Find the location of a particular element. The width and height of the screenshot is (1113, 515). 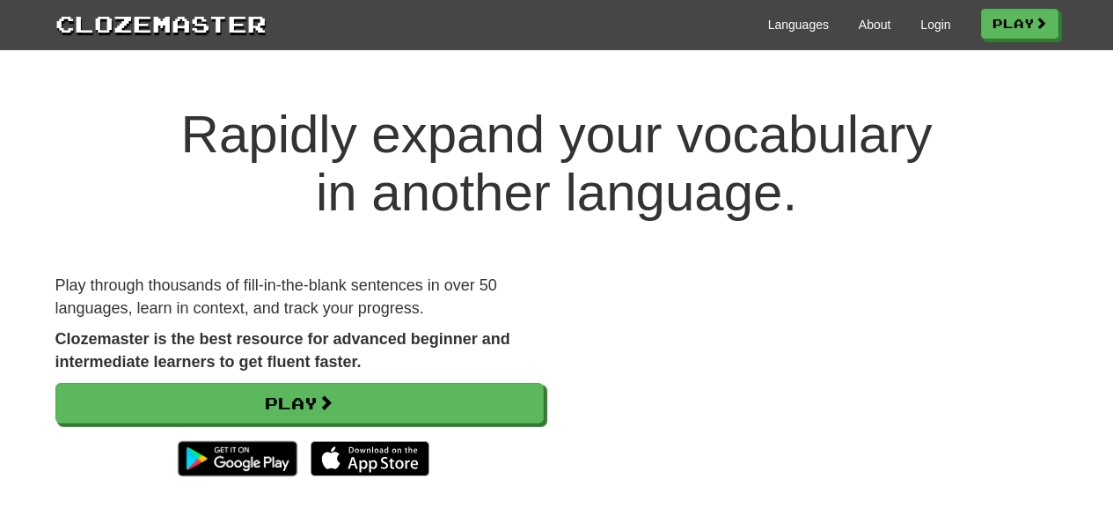

a: About is located at coordinates (875, 25).